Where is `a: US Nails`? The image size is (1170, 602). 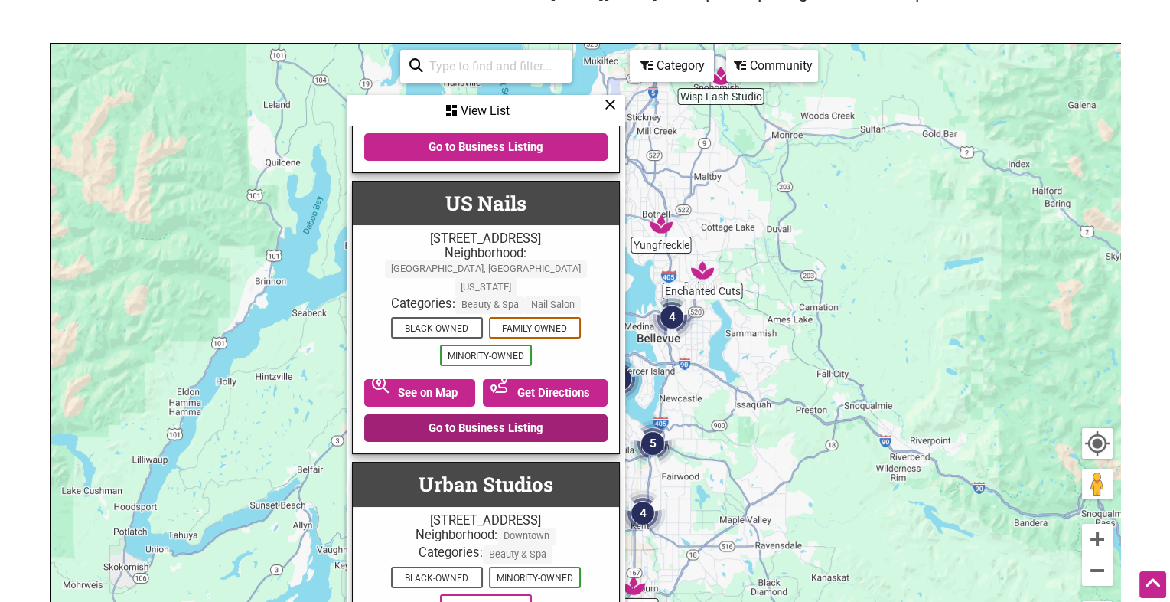 a: US Nails is located at coordinates (486, 203).